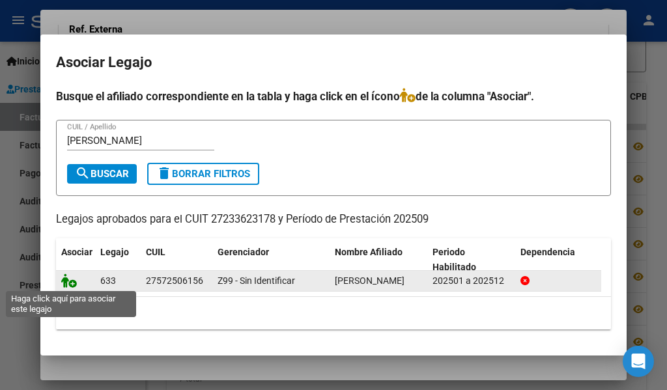 The height and width of the screenshot is (390, 667). Describe the element at coordinates (115, 252) in the screenshot. I see `span: Legajo` at that location.